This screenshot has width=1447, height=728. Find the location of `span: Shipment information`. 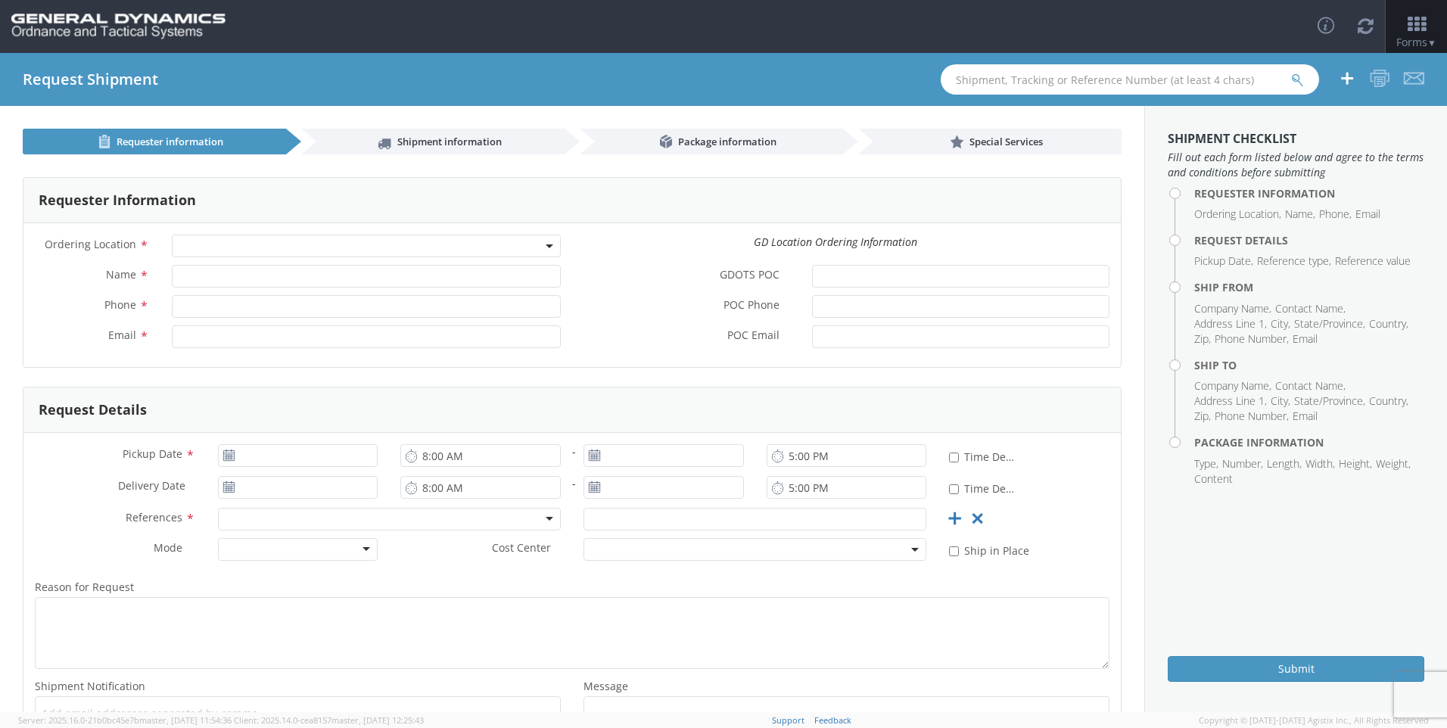

span: Shipment information is located at coordinates (449, 142).